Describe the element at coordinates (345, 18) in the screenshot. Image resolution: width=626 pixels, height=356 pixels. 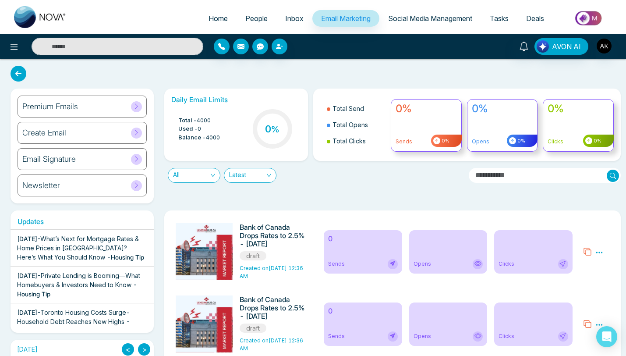
I see `span: Email Marketing` at that location.